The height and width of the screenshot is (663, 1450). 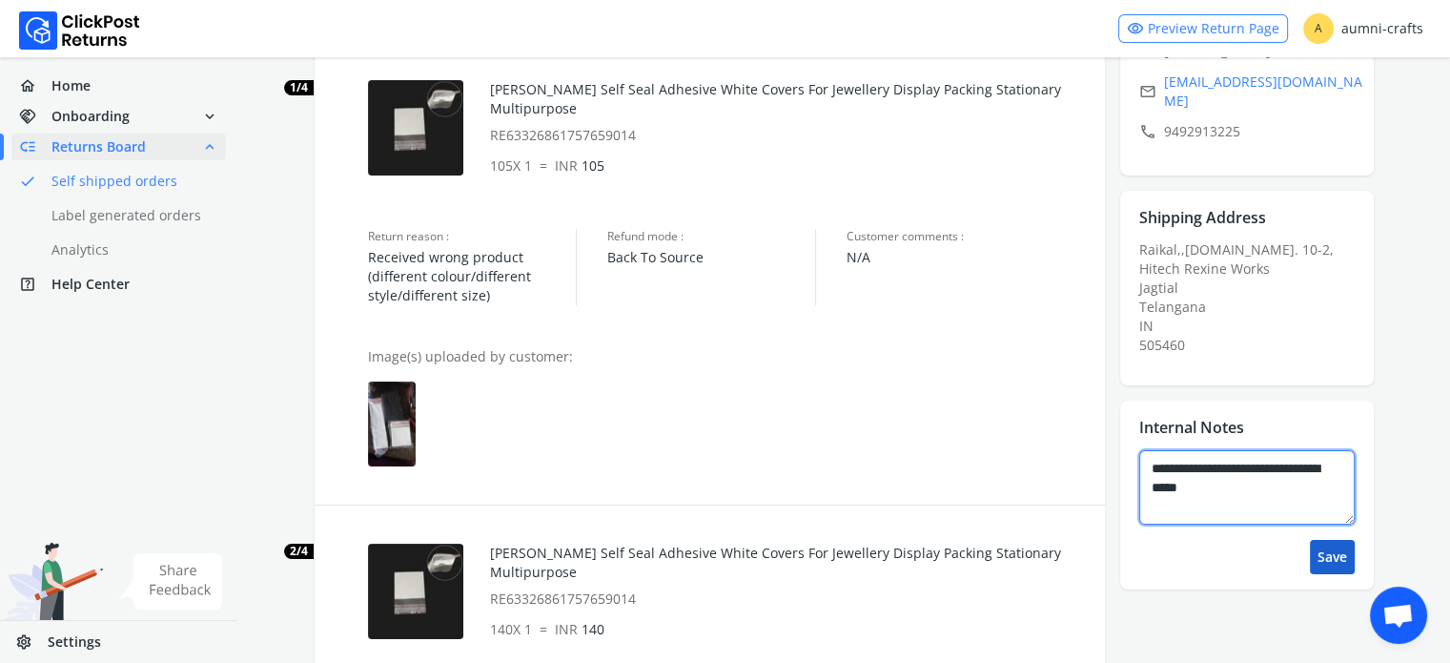 I want to click on div: aumni-crafts, so click(x=1363, y=29).